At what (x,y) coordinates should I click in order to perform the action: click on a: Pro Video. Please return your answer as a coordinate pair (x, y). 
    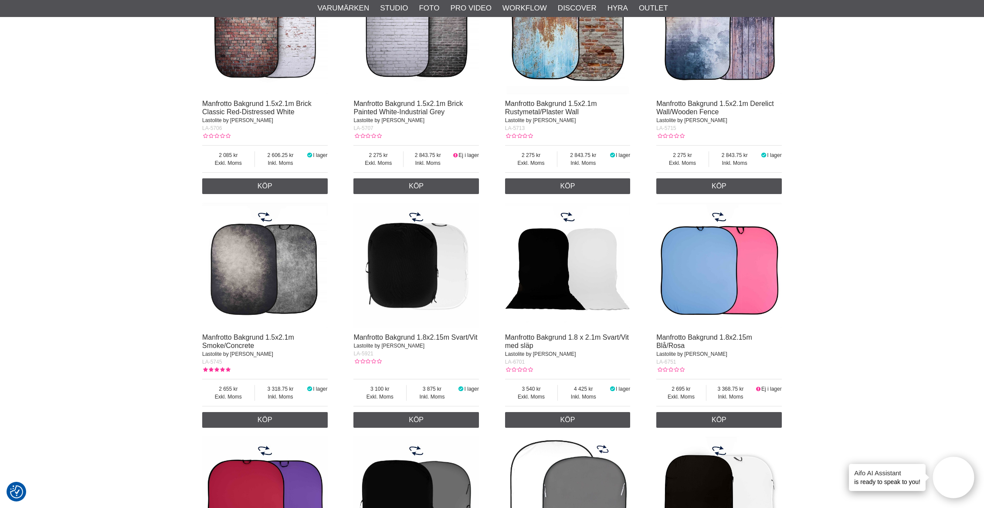
    Looking at the image, I should click on (471, 8).